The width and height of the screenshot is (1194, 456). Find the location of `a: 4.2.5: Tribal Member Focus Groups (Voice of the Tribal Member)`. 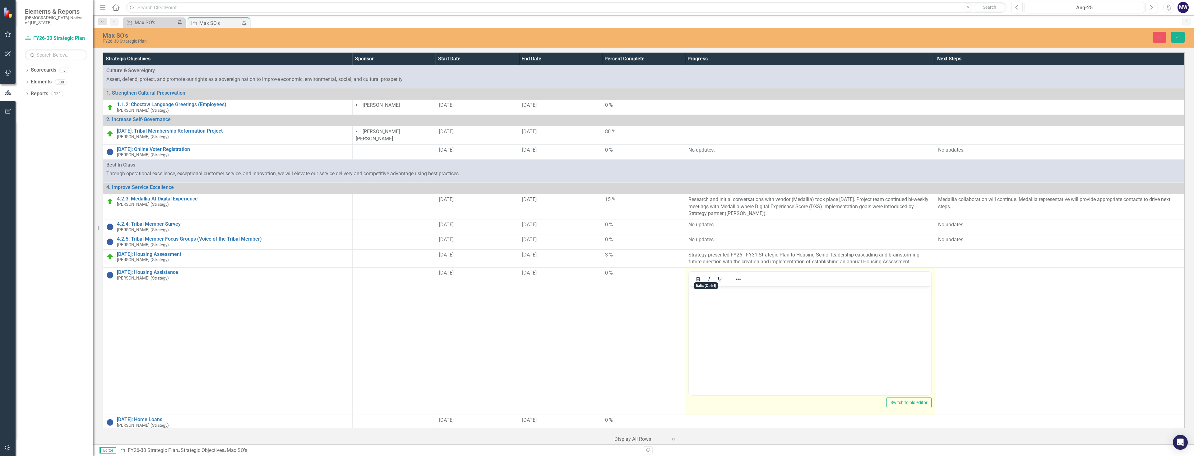

a: 4.2.5: Tribal Member Focus Groups (Voice of the Tribal Member) is located at coordinates (233, 239).